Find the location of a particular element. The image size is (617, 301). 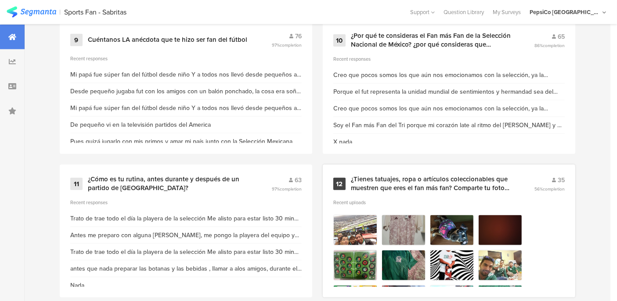

img: https%3A%2F%2Fd3718dnoaommpf.cloudfront.net%2Fimage_upload_answers%2F314422%2Ff43f6340-719e-4c5b-... is located at coordinates (452, 265).